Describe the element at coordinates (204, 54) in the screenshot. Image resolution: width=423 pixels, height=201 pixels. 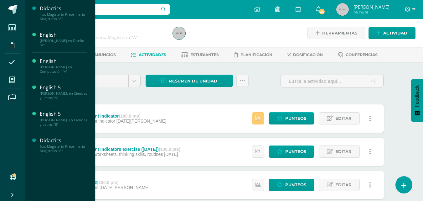
I see `span: Estudiantes` at that location.